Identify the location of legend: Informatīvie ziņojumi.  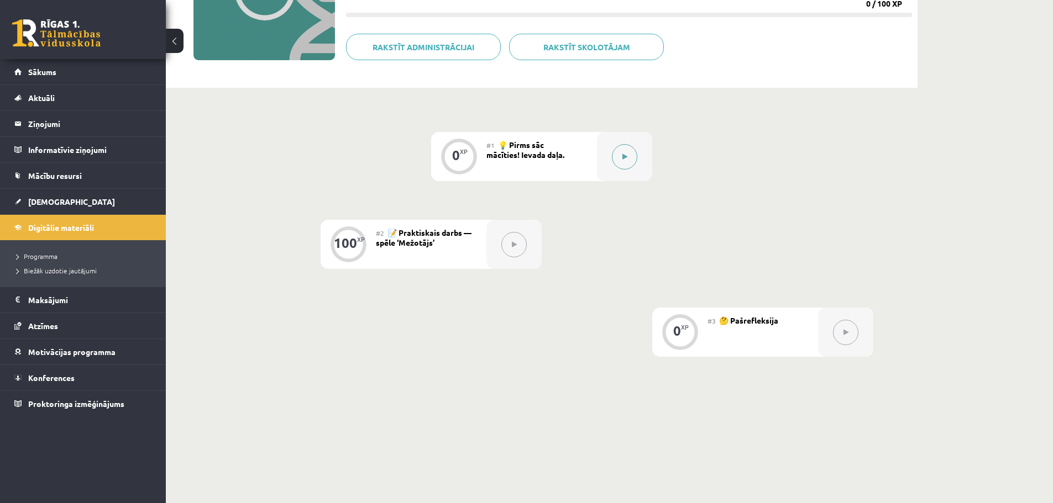
(90, 150).